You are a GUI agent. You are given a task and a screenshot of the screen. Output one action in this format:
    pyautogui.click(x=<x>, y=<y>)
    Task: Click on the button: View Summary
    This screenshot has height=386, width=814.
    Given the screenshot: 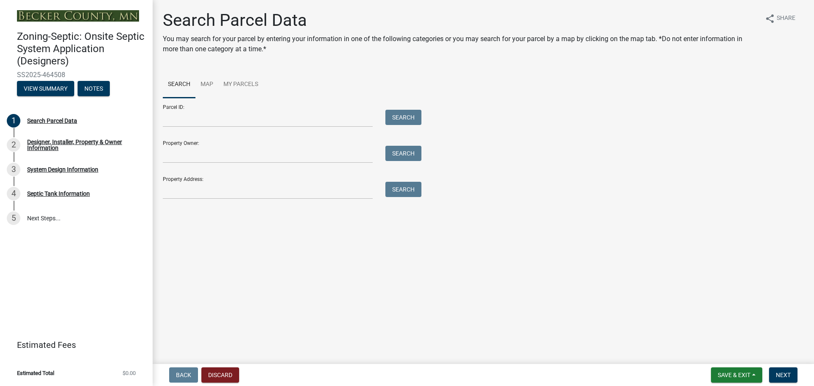 What is the action you would take?
    pyautogui.click(x=45, y=89)
    